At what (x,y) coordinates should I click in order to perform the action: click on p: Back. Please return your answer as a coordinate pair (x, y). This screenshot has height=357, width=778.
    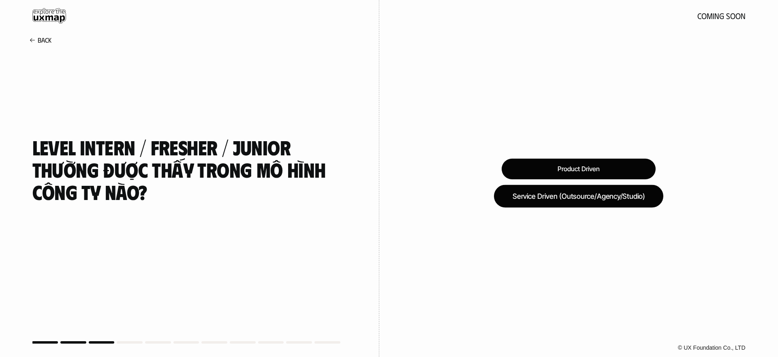
    Looking at the image, I should click on (45, 40).